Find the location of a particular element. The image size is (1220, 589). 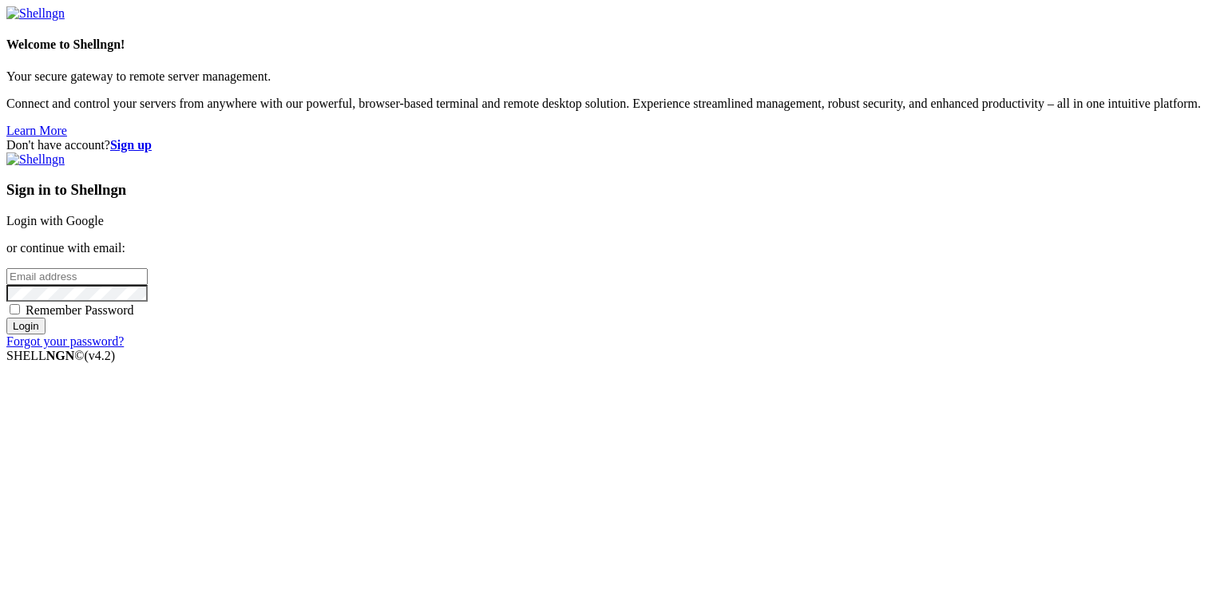

span: 4.2.0 is located at coordinates (100, 355).